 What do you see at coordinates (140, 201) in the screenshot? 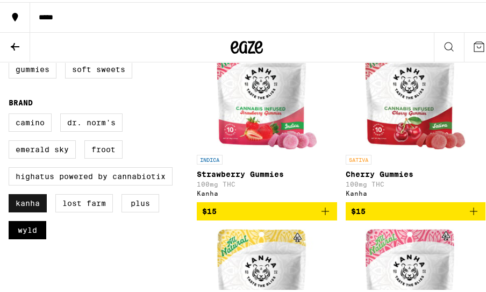
I see `label: PLUS` at bounding box center [140, 201].